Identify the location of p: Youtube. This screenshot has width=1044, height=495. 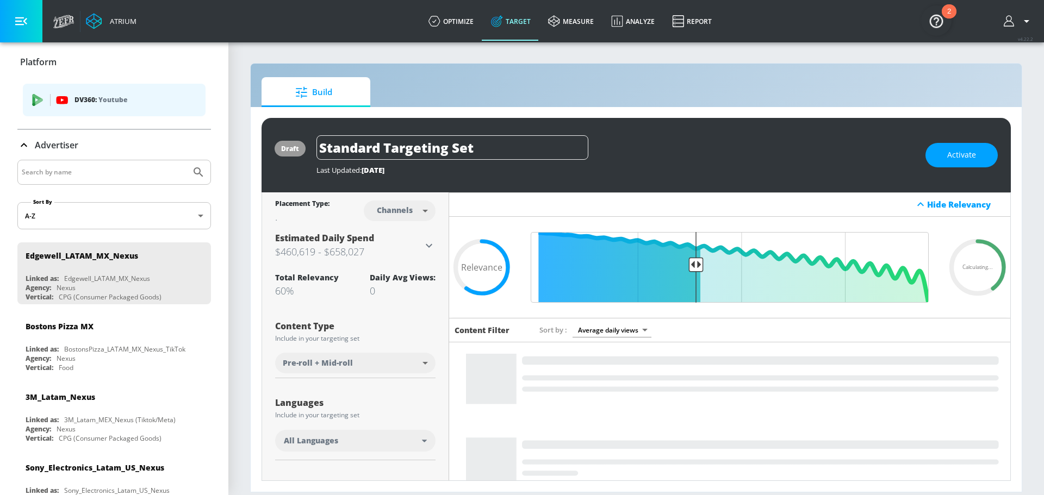
(113, 99).